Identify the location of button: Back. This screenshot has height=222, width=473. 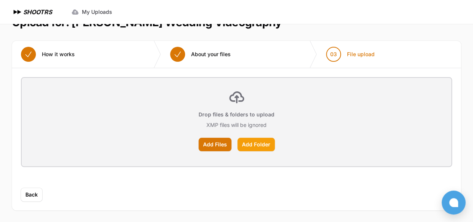
(31, 194).